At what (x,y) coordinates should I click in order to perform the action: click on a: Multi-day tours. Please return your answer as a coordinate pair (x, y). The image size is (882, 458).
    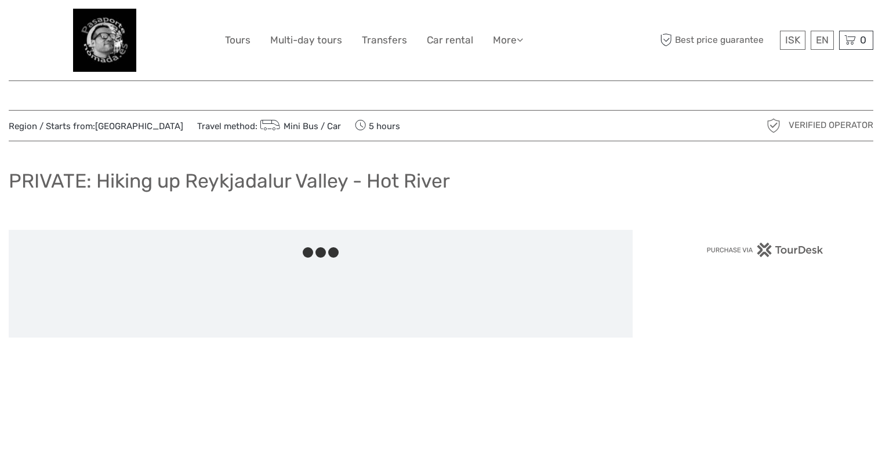
    Looking at the image, I should click on (306, 40).